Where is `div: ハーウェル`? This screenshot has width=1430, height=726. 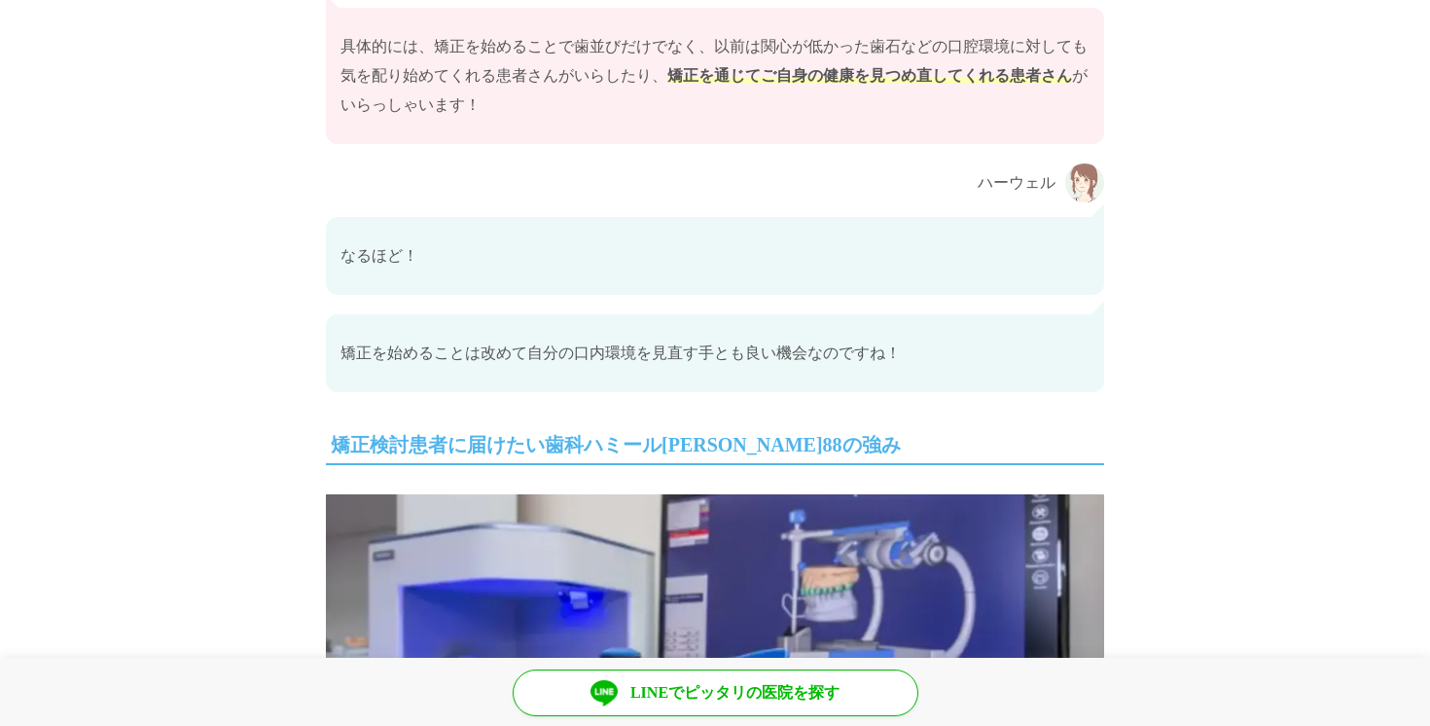
div: ハーウェル is located at coordinates (695, 183).